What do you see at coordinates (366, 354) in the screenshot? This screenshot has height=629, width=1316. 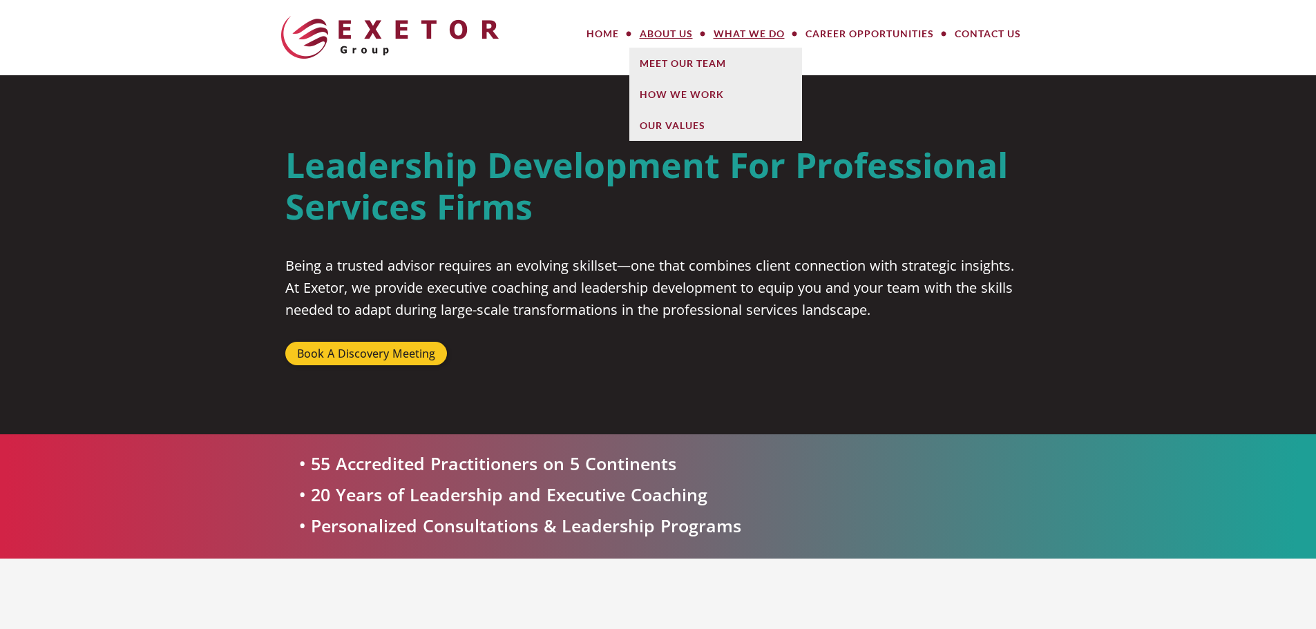 I see `span: Book A Discovery Meeting` at bounding box center [366, 354].